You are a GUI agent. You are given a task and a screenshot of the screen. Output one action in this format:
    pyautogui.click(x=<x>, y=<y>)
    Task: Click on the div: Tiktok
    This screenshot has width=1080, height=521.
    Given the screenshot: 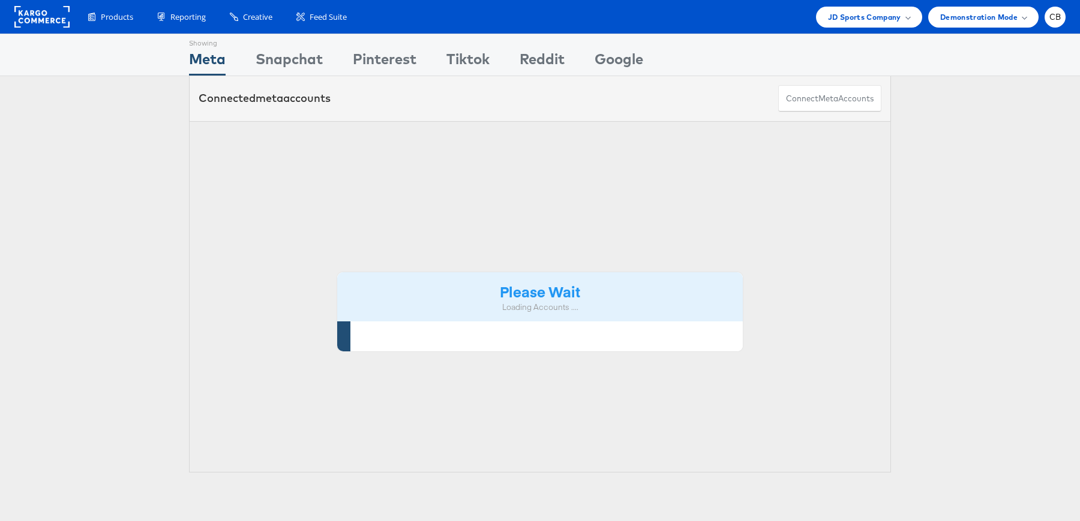 What is the action you would take?
    pyautogui.click(x=468, y=62)
    